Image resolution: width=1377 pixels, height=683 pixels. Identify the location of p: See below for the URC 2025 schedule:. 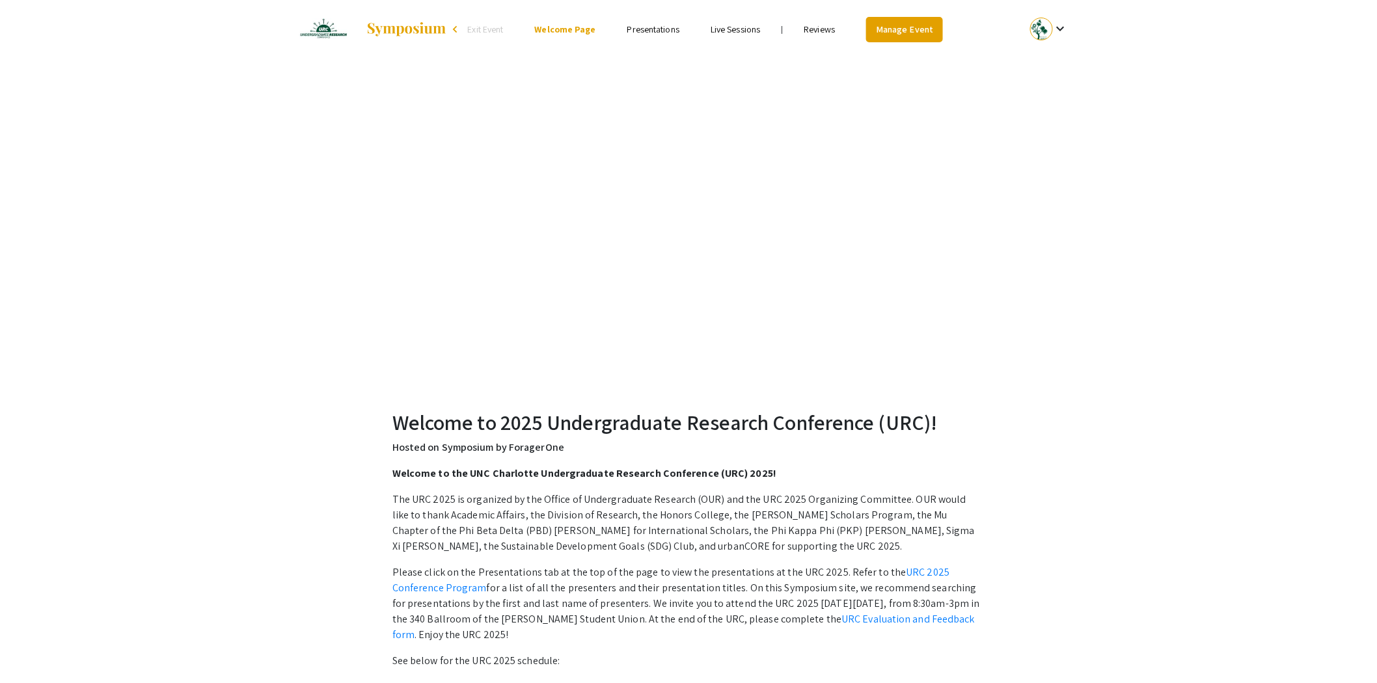
(688, 661).